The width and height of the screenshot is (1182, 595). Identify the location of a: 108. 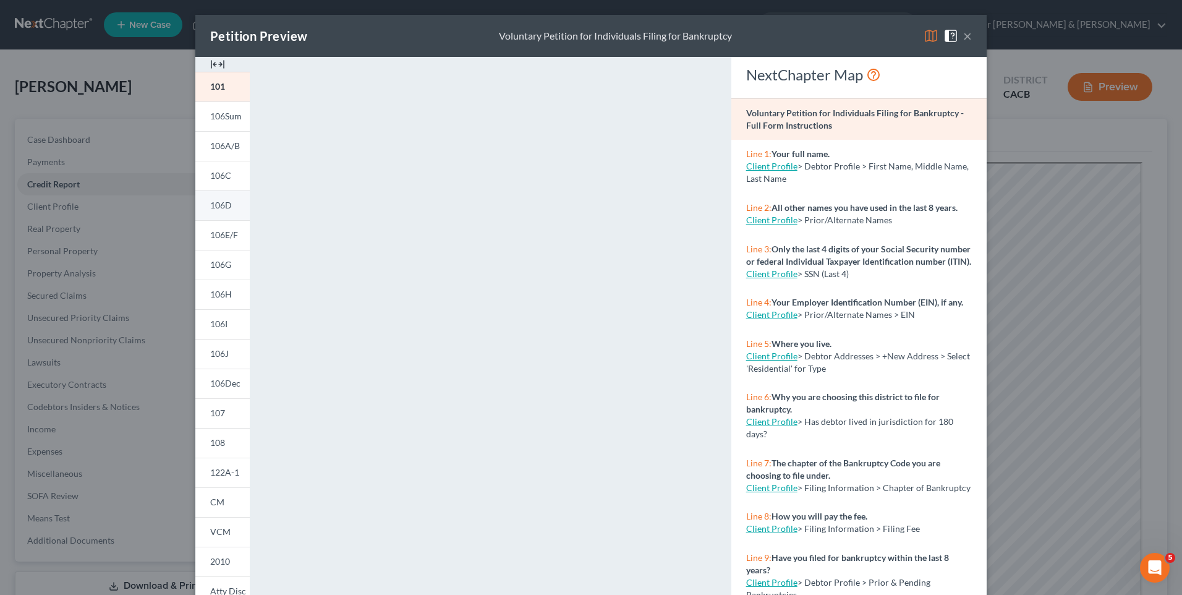
(222, 443).